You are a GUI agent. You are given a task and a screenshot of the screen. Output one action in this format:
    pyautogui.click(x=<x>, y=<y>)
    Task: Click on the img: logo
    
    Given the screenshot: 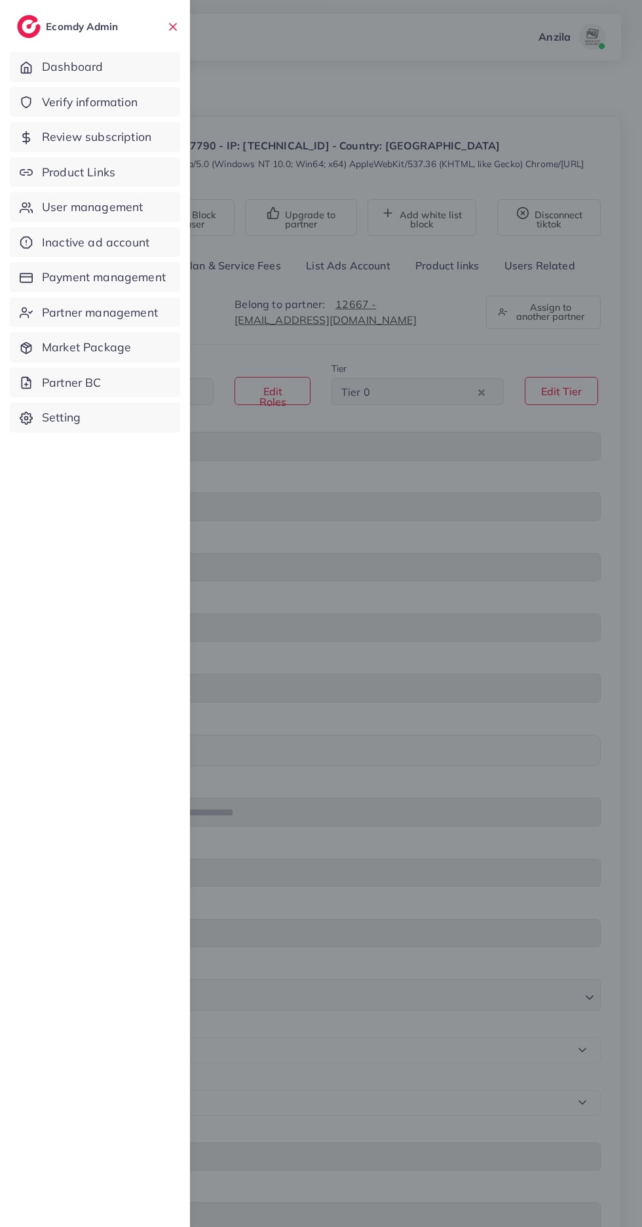 What is the action you would take?
    pyautogui.click(x=29, y=26)
    